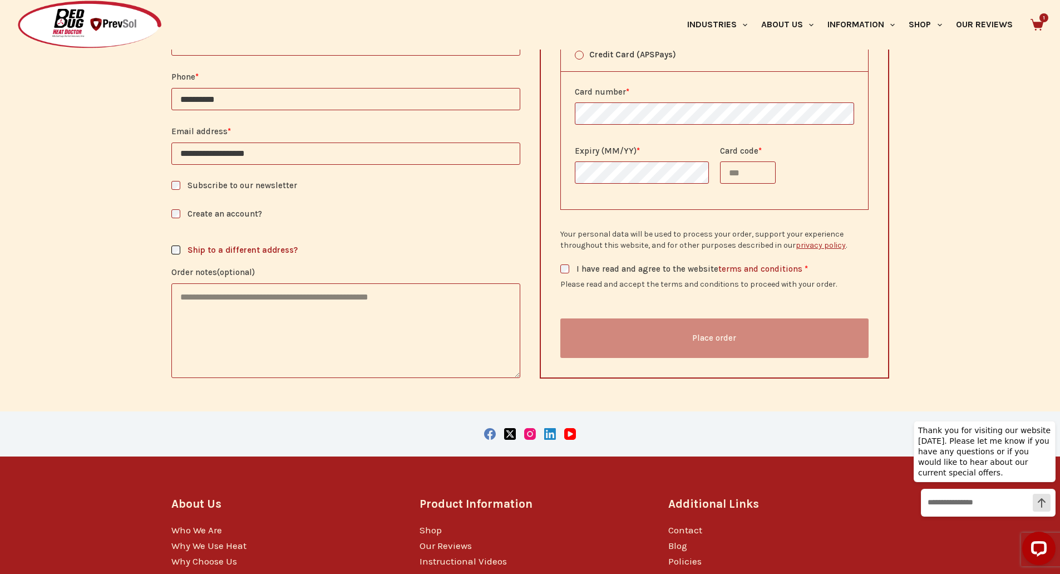 Image resolution: width=1060 pixels, height=574 pixels. Describe the element at coordinates (281, 503) in the screenshot. I see `h3: About Us` at that location.